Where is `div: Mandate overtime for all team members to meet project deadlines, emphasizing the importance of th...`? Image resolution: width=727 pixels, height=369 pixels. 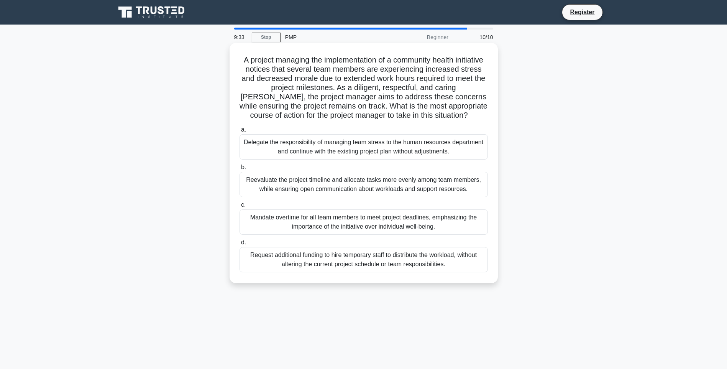 div: Mandate overtime for all team members to meet project deadlines, emphasizing the importance of th... is located at coordinates (364, 222).